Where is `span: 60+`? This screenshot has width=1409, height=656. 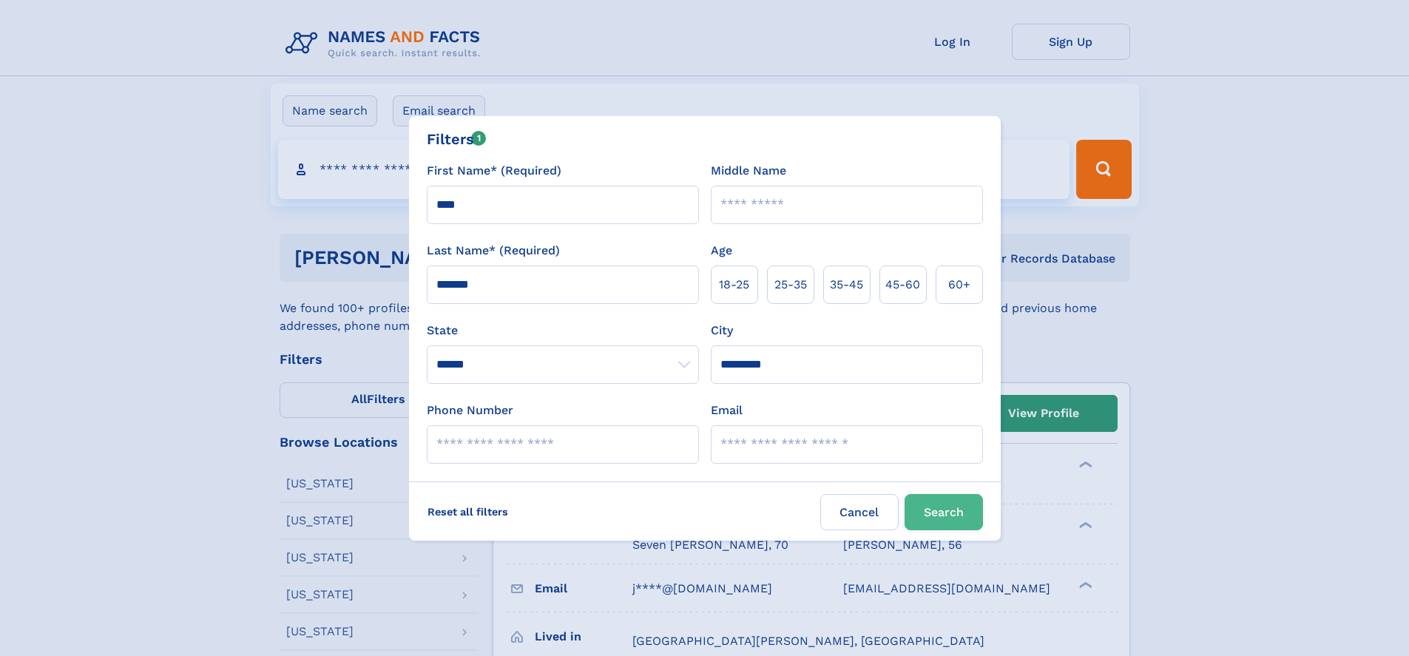 span: 60+ is located at coordinates (960, 285).